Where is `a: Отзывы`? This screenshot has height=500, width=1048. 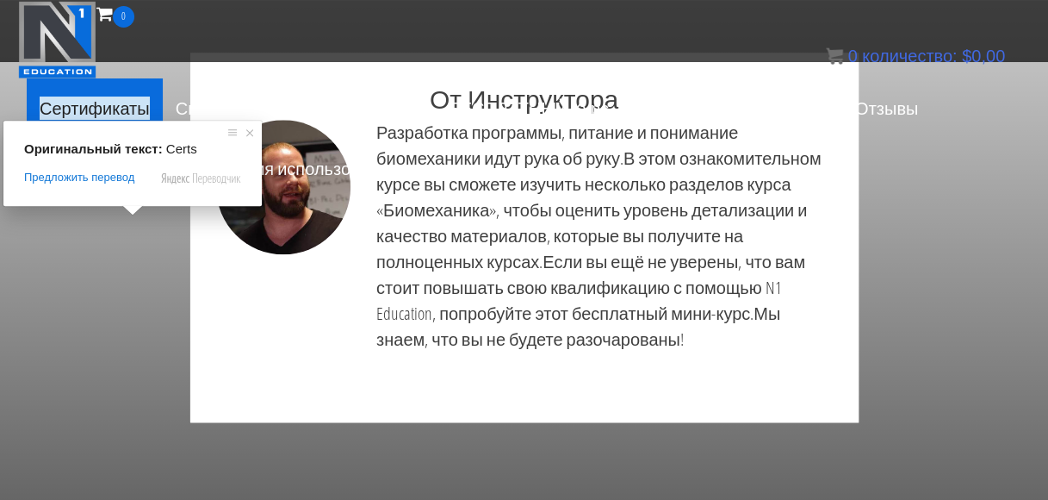 a: Отзывы is located at coordinates (886, 109).